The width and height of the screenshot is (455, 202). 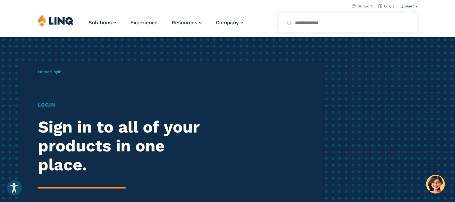 I want to click on span: Experience, so click(x=144, y=23).